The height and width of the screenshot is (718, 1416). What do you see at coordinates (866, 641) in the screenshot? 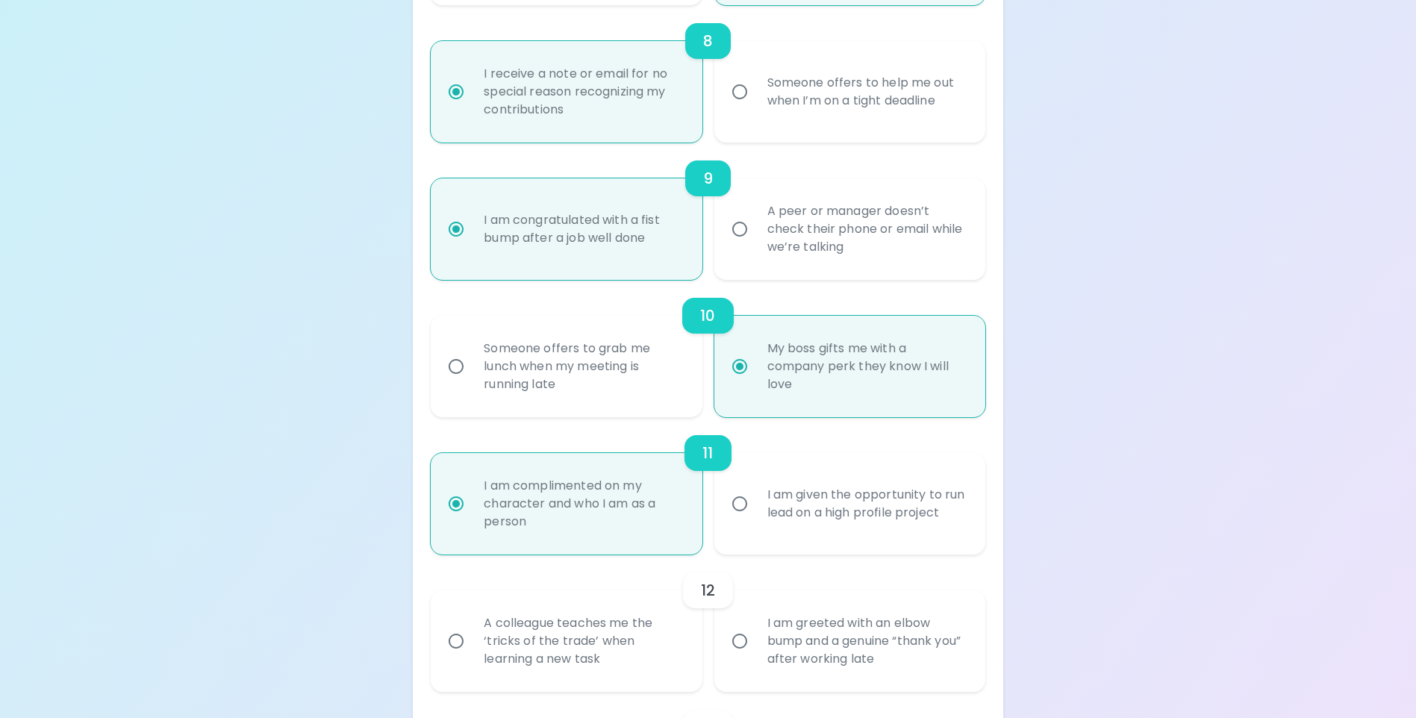
I see `div: I am greeted with an elbow bump and a genuine “thank you” after working late` at bounding box center [866, 641].